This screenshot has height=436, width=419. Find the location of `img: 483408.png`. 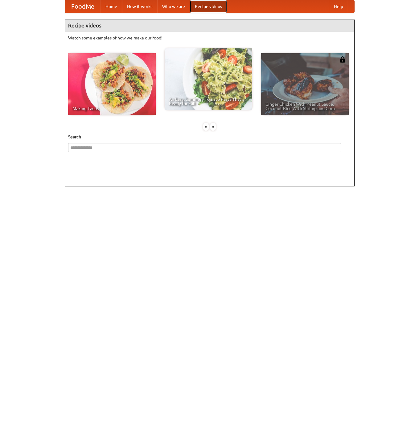

img: 483408.png is located at coordinates (343, 60).